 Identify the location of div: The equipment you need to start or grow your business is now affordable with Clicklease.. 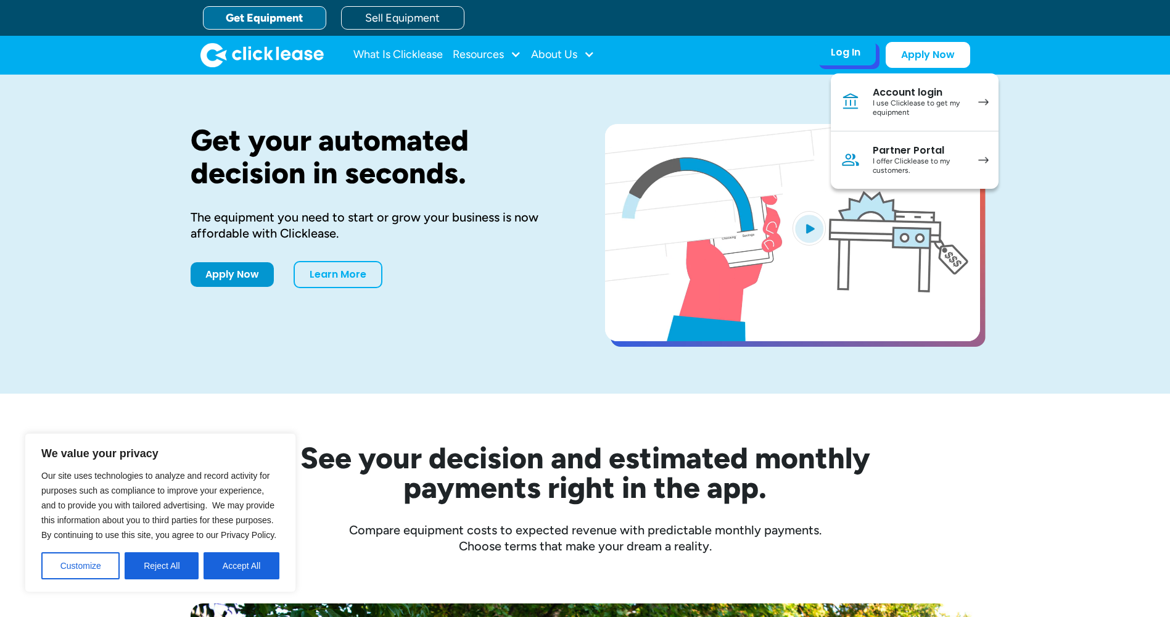
(378, 225).